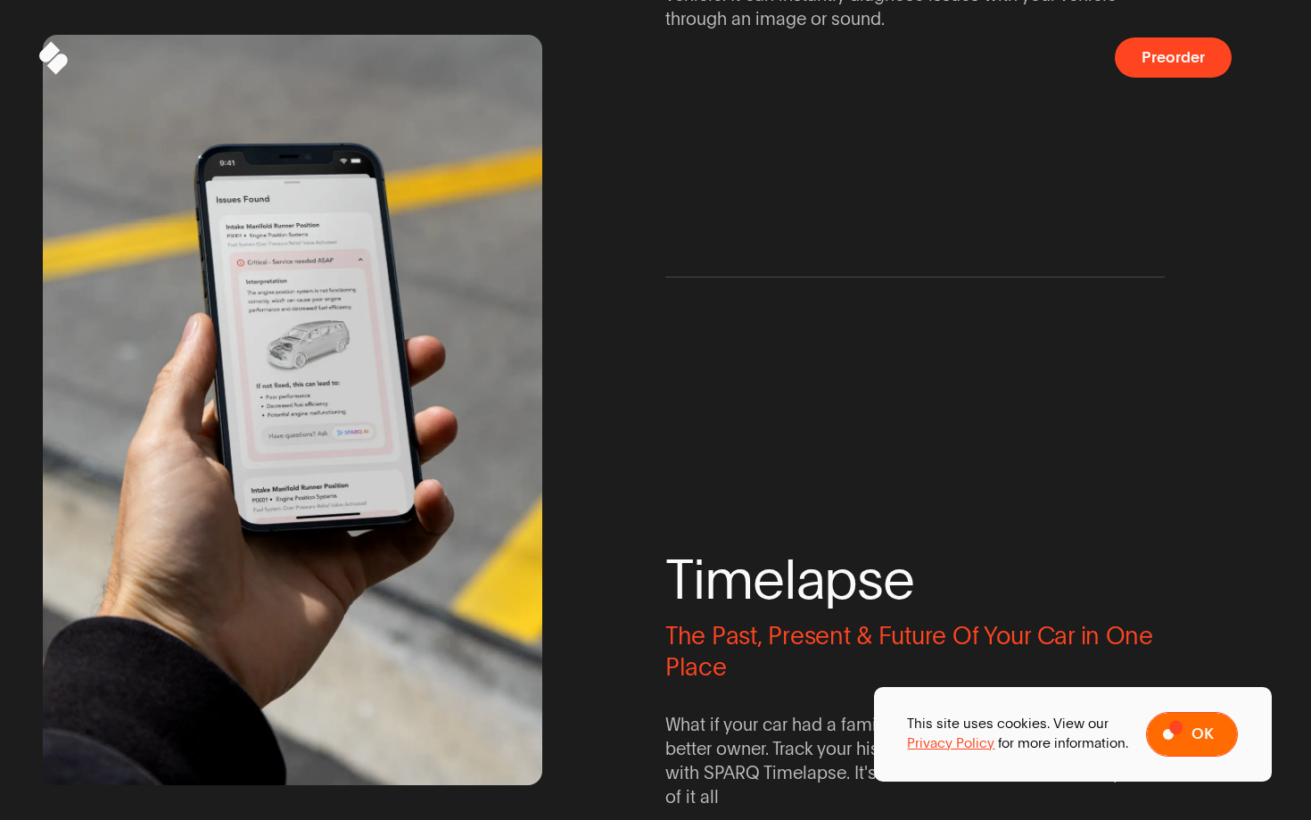  What do you see at coordinates (915, 579) in the screenshot?
I see `span: Timelapse` at bounding box center [915, 579].